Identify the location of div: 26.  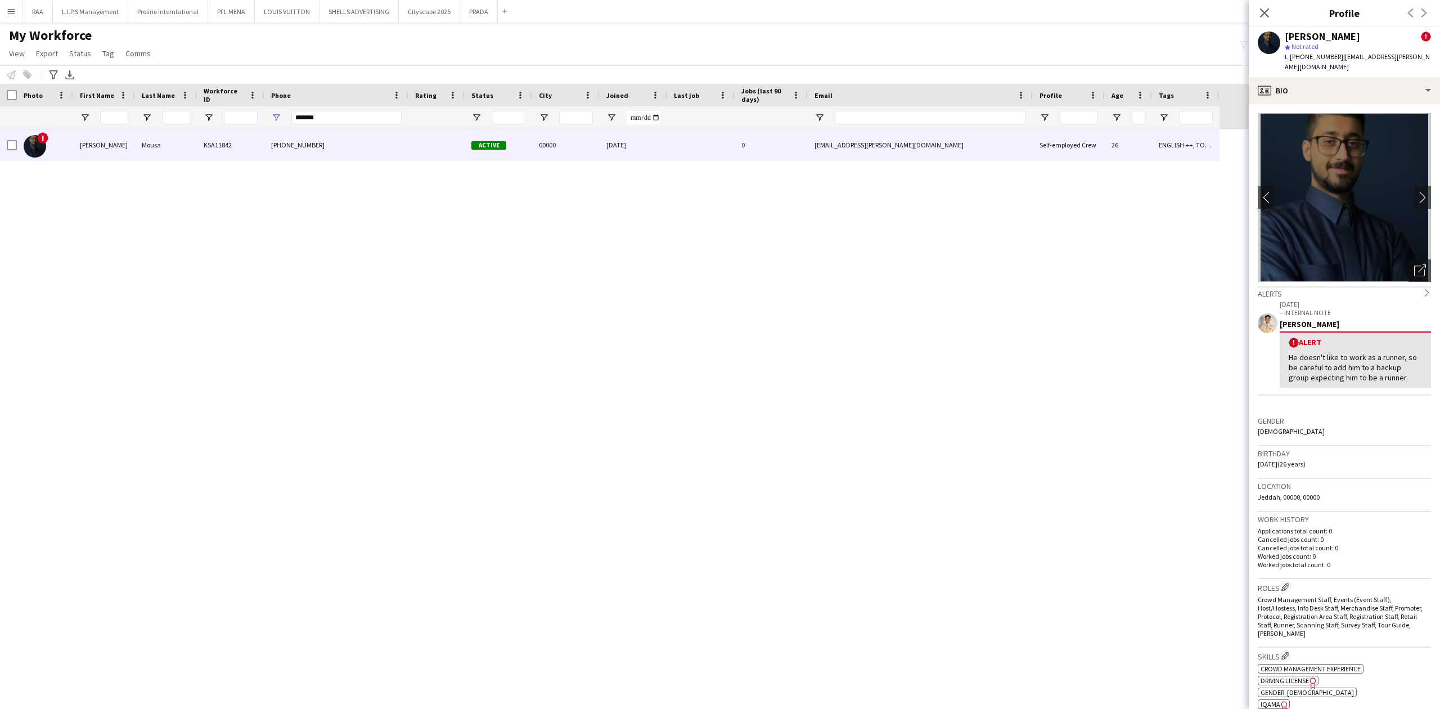
(1128, 145).